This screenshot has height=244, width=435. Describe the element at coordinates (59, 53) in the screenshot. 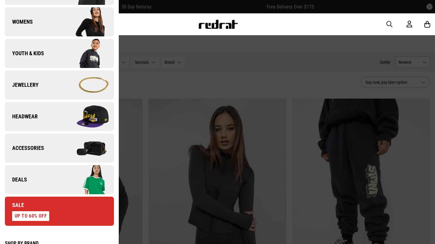

I see `a: Youth & Kids Company` at that location.